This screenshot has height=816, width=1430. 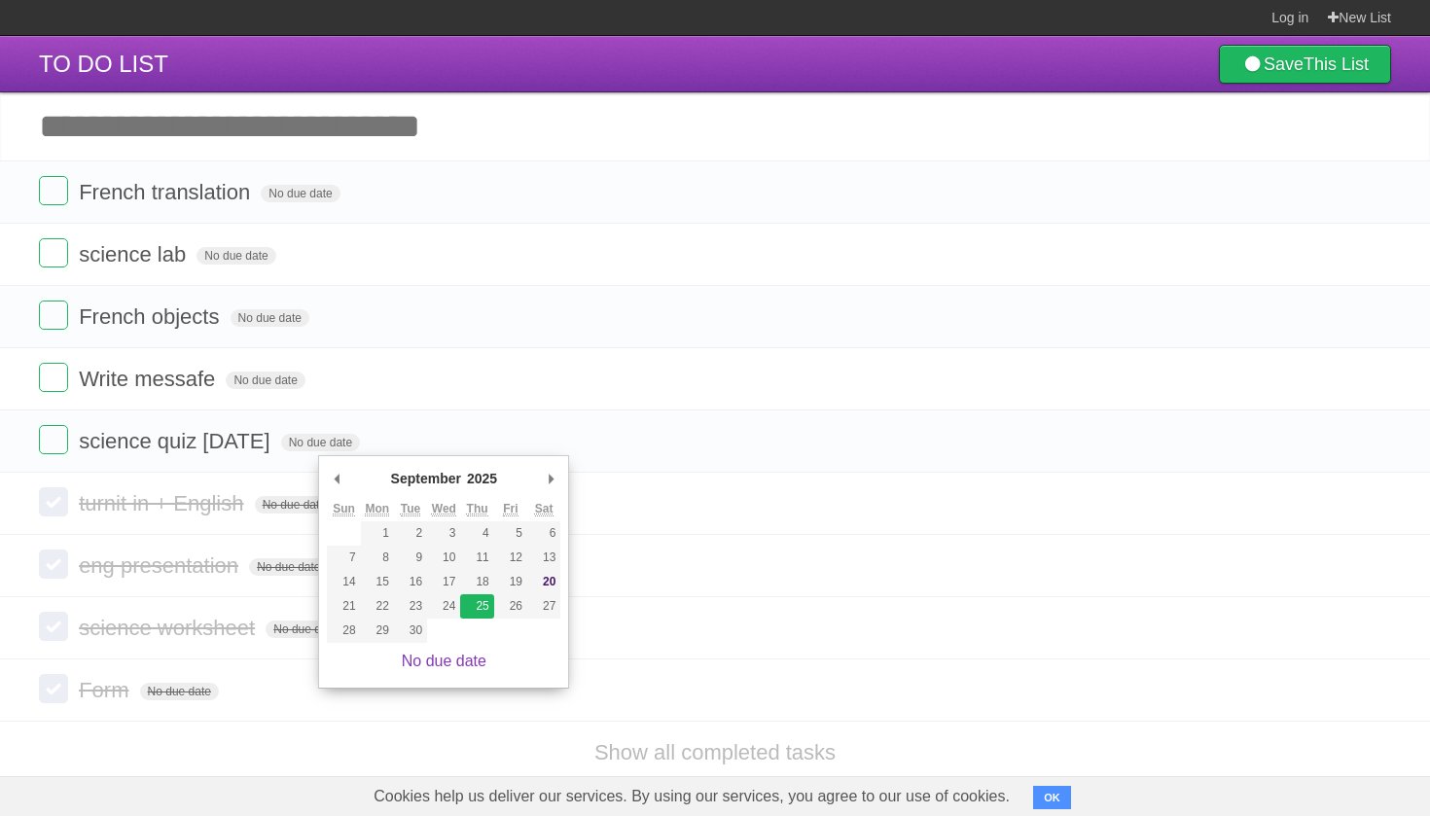 What do you see at coordinates (343, 557) in the screenshot?
I see `button: 7` at bounding box center [343, 557].